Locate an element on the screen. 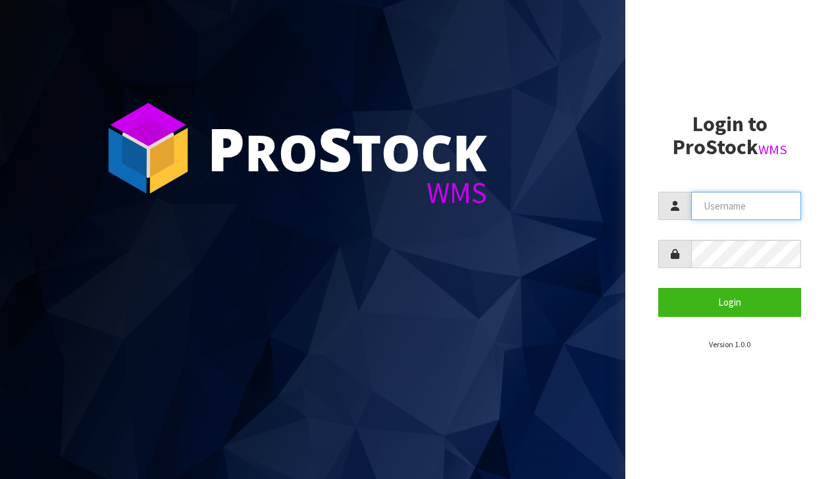  input: Username is located at coordinates (746, 205).